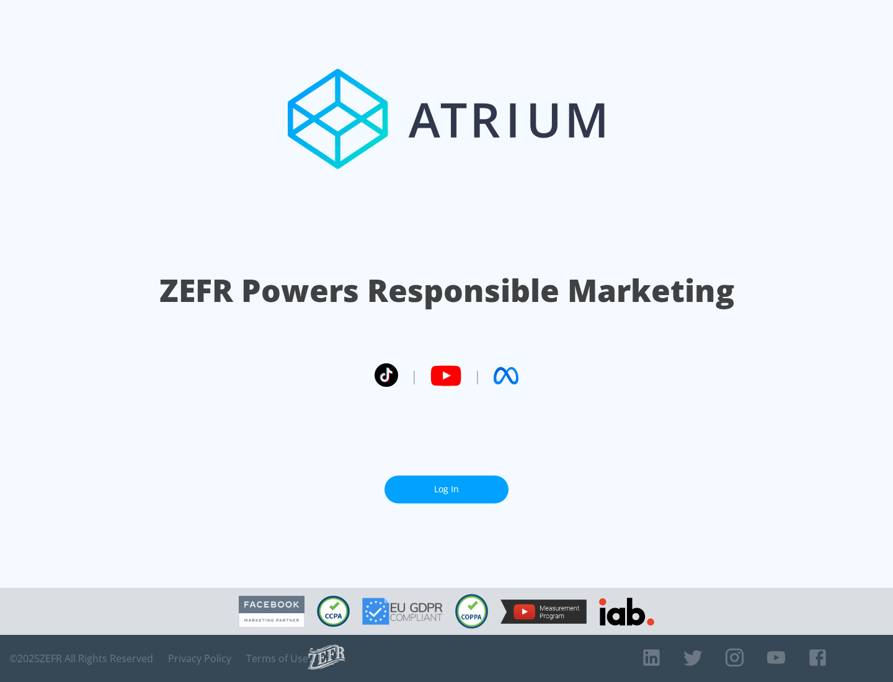 This screenshot has height=682, width=893. Describe the element at coordinates (471, 612) in the screenshot. I see `img: COPPA Compliant` at that location.